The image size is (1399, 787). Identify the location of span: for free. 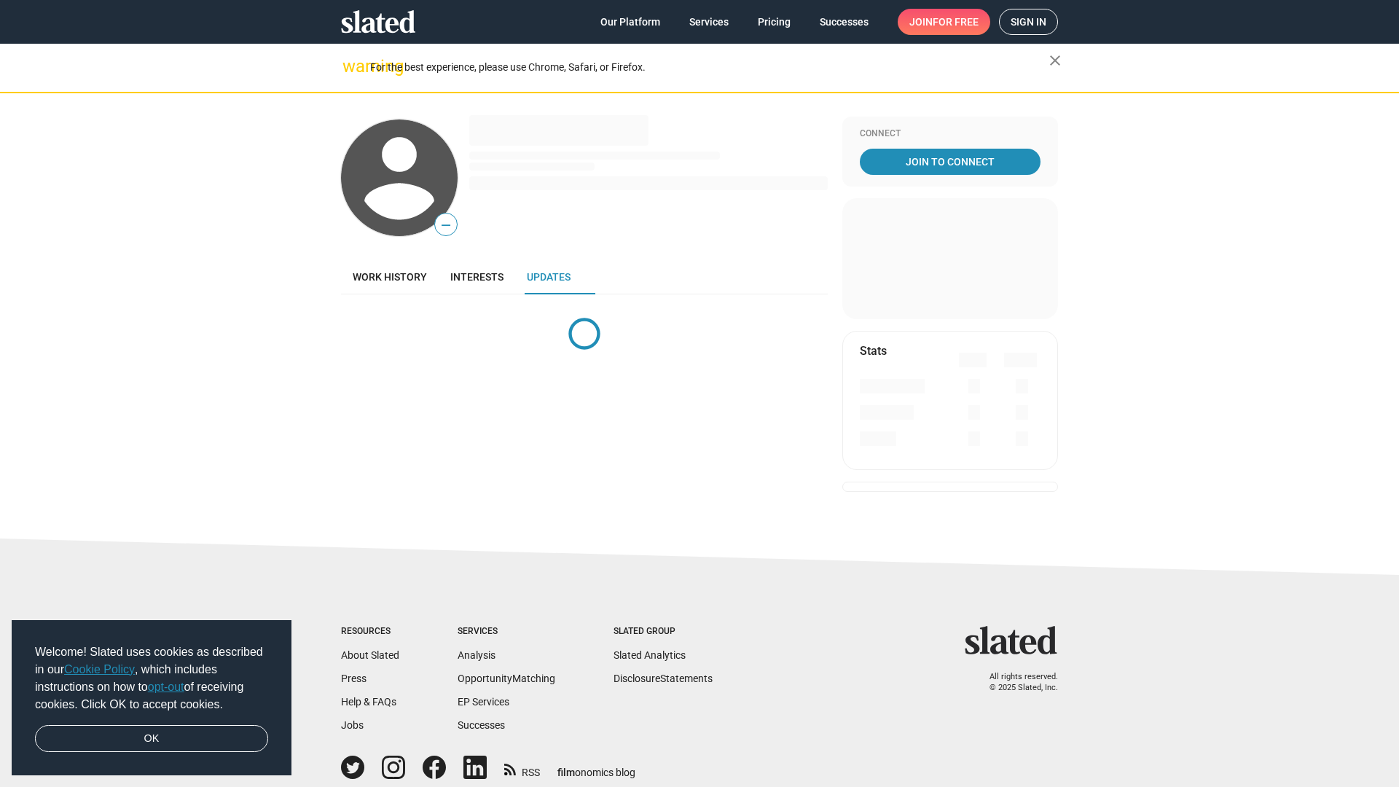
(956, 22).